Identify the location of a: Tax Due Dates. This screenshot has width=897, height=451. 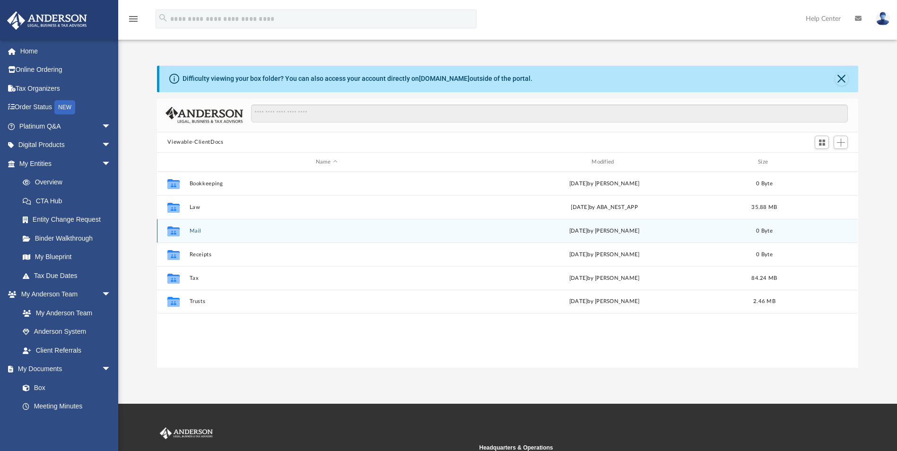
(69, 276).